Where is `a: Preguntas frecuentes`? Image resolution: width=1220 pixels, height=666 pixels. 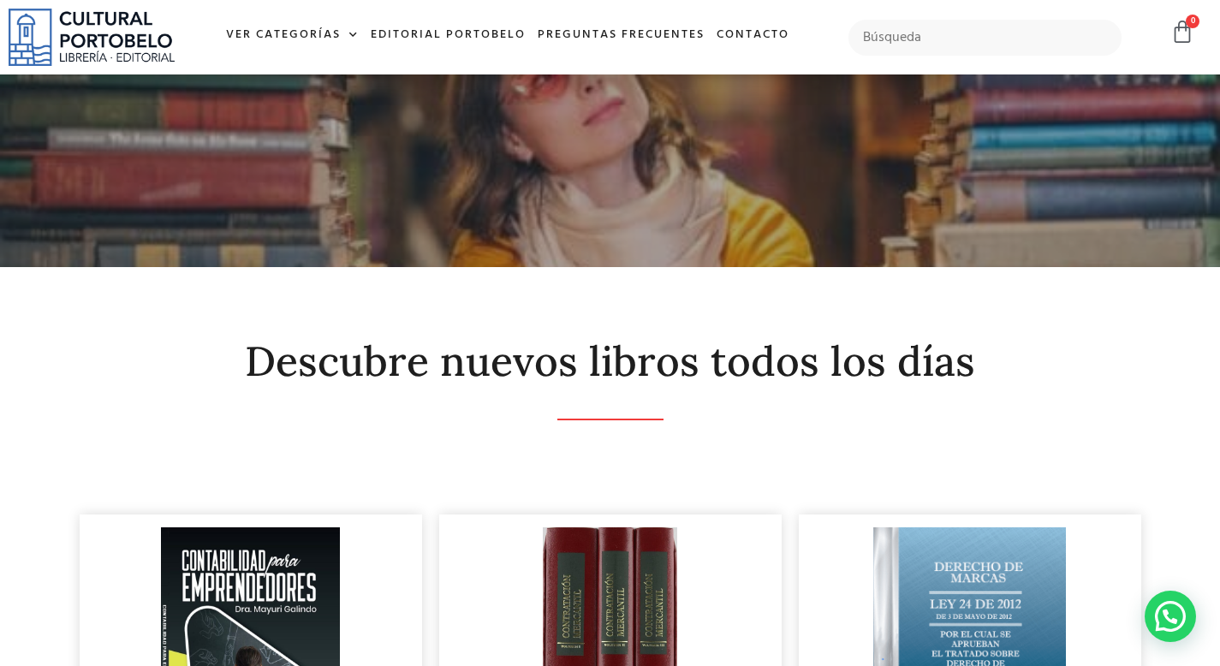
a: Preguntas frecuentes is located at coordinates (621, 35).